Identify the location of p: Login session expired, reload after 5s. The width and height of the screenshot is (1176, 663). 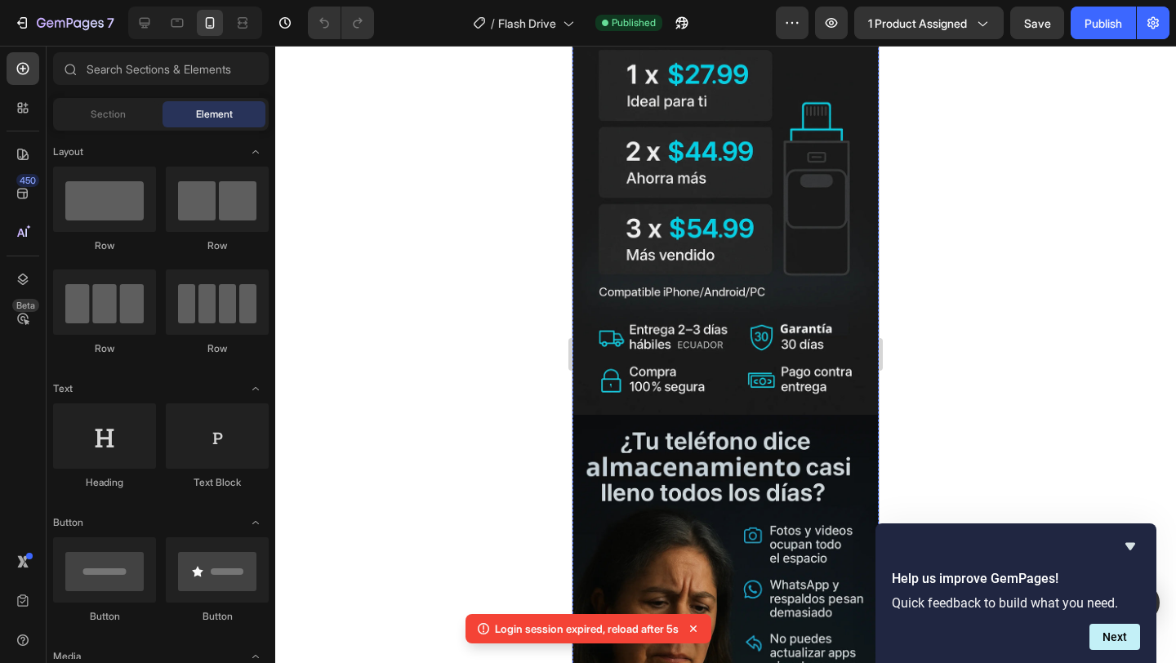
(586, 629).